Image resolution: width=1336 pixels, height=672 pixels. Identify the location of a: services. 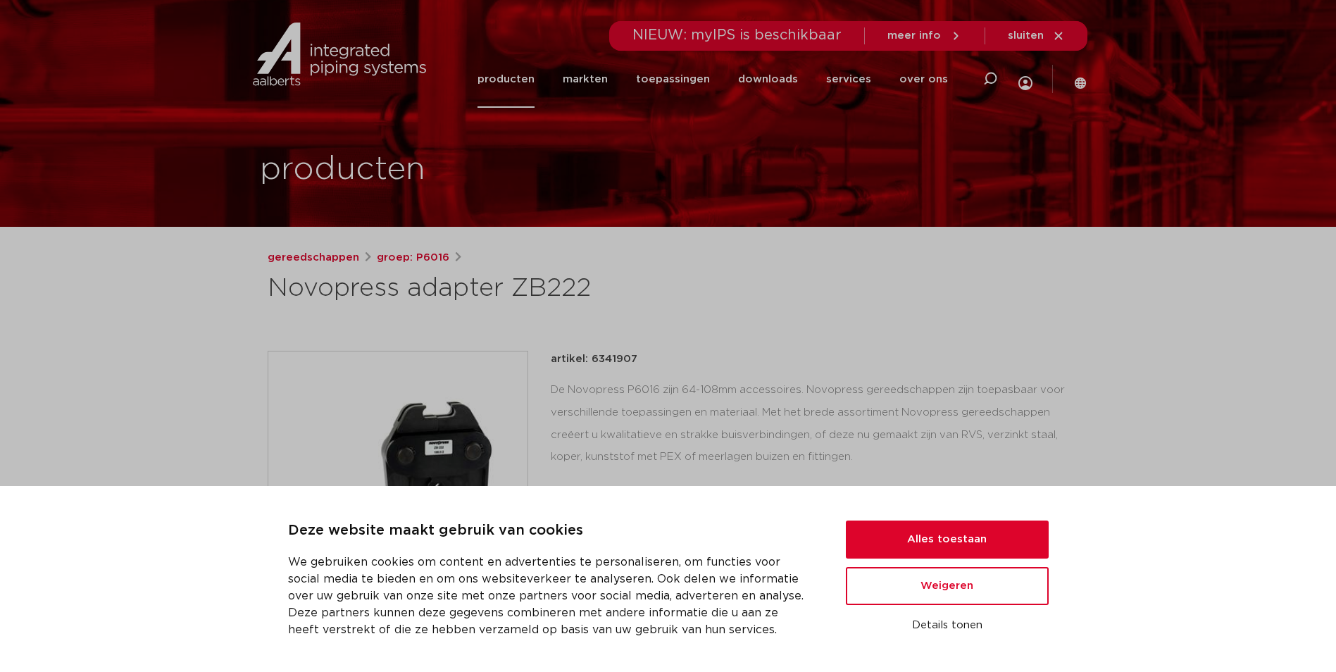
(848, 79).